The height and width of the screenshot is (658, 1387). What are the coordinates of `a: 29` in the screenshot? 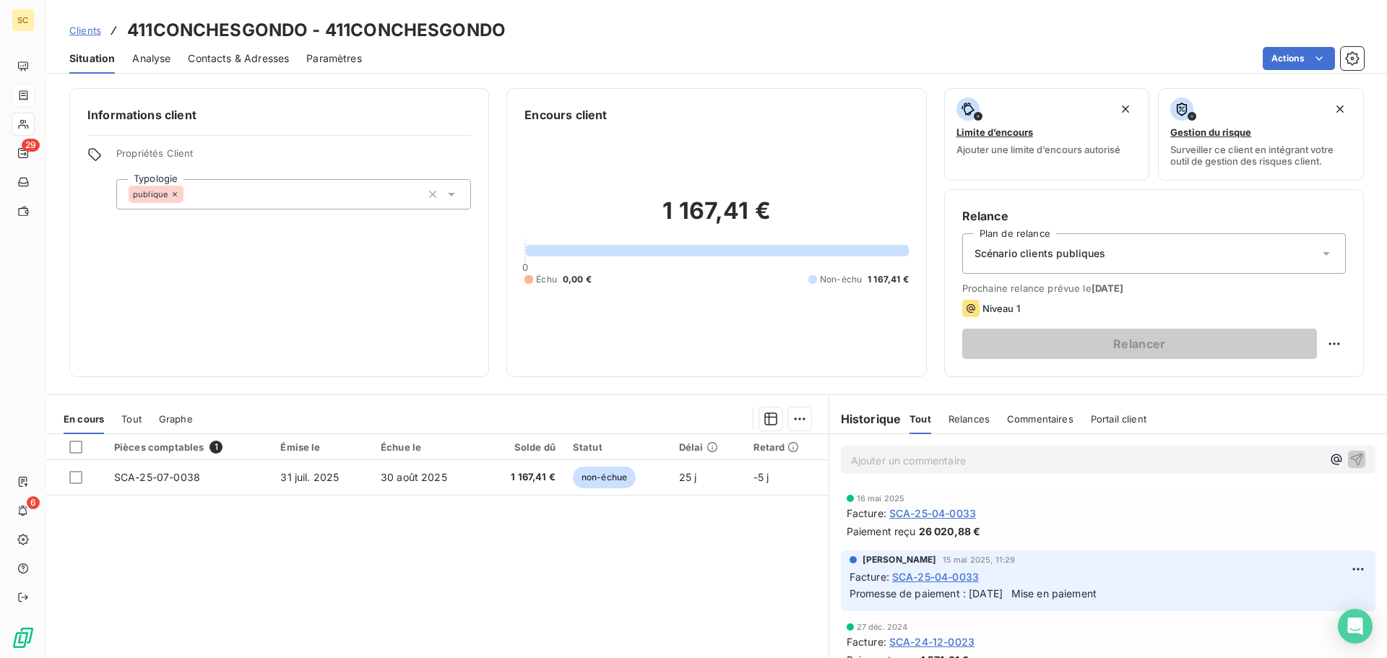 It's located at (22, 153).